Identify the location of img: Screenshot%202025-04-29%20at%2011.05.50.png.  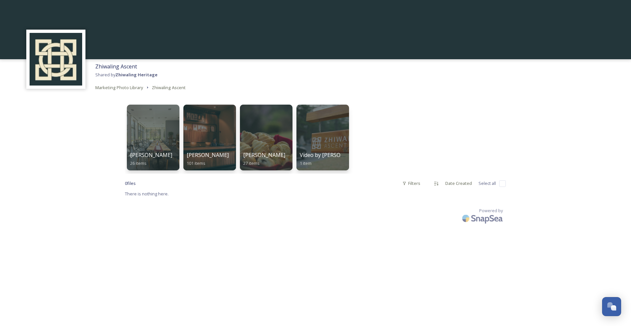
(56, 59).